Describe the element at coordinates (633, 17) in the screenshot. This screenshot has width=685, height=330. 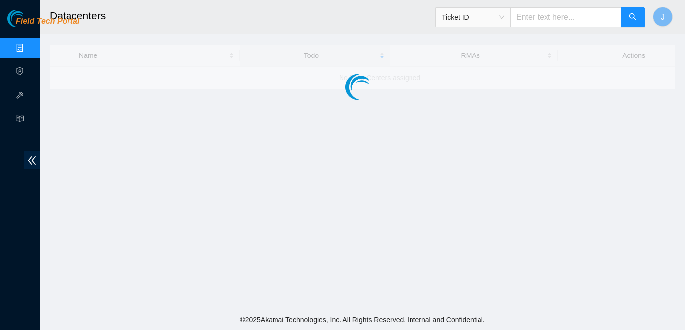
I see `button: search` at that location.